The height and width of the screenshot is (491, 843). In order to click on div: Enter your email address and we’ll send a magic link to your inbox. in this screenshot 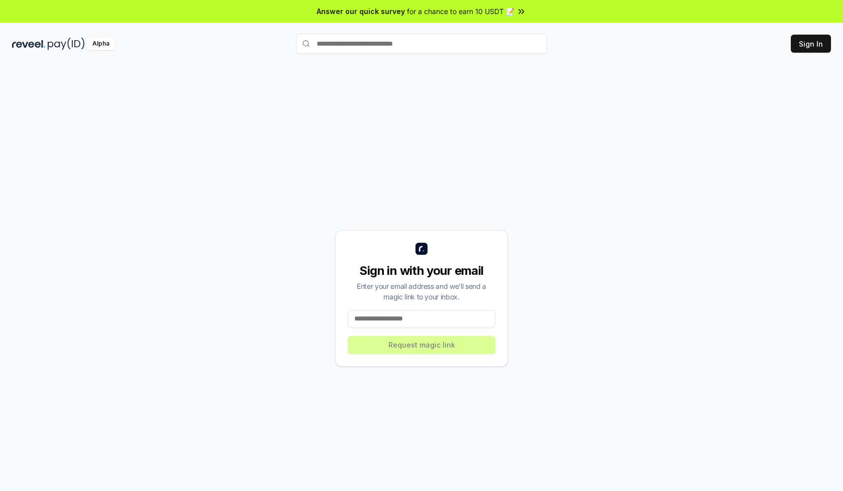, I will do `click(421, 291)`.